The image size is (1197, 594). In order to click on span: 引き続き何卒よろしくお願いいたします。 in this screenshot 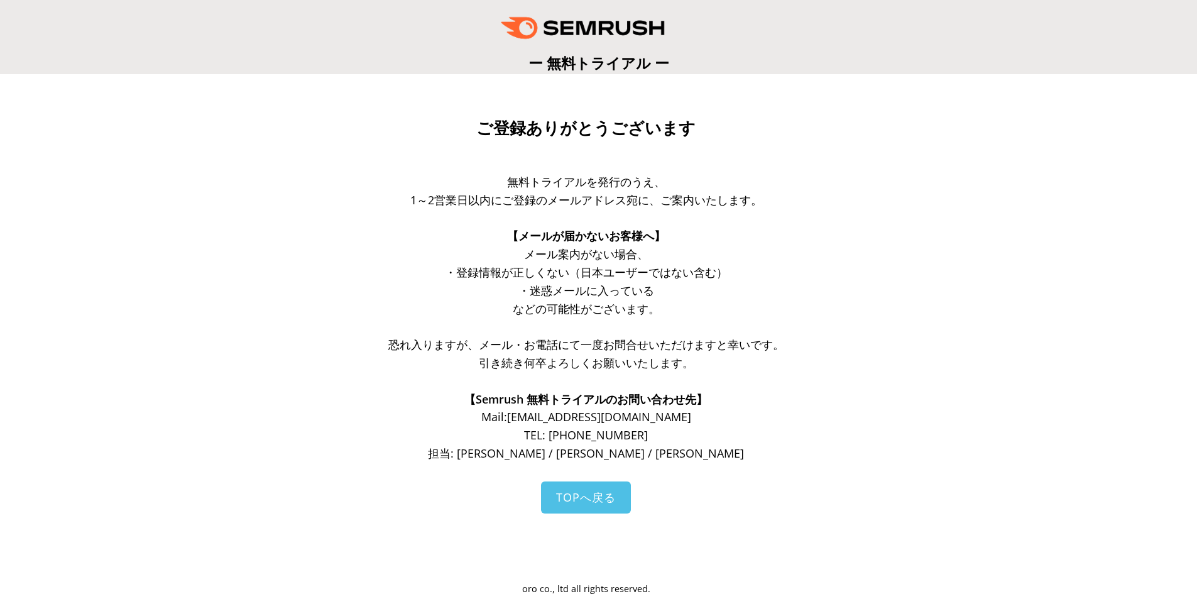, I will do `click(586, 362)`.